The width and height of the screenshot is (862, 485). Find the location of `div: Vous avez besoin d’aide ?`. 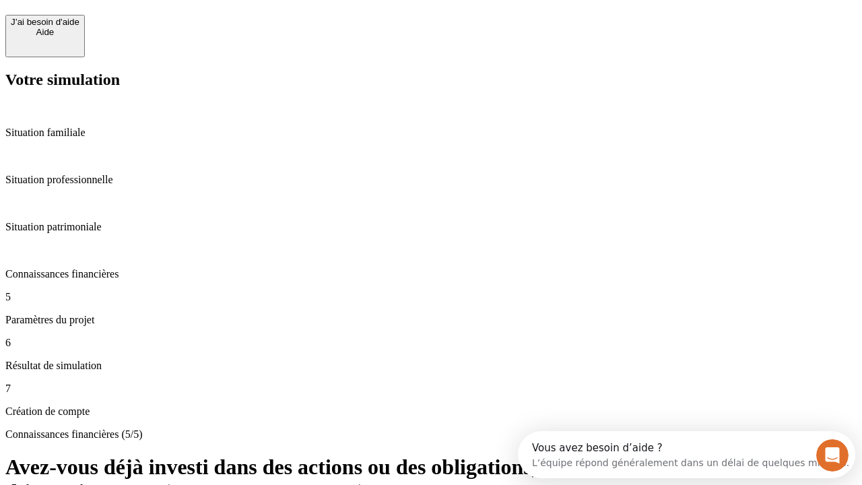

div: Vous avez besoin d’aide ? is located at coordinates (172, 17).